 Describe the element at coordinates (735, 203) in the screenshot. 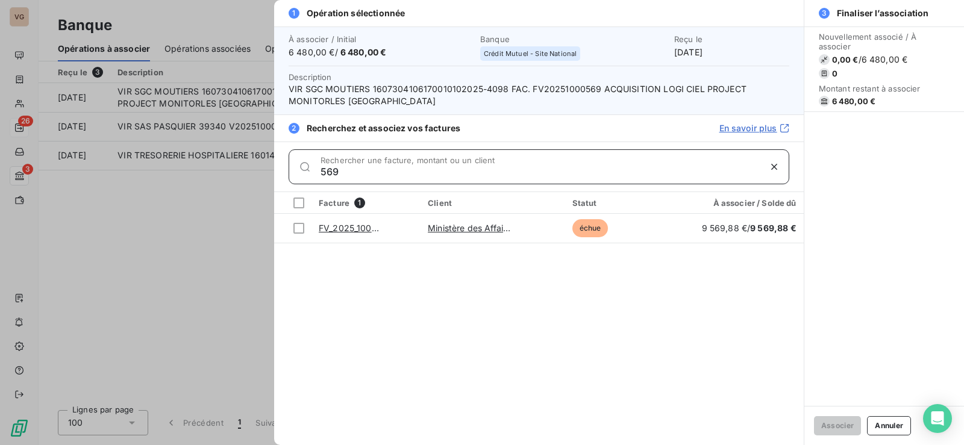

I see `div: À associer / Solde dû` at that location.